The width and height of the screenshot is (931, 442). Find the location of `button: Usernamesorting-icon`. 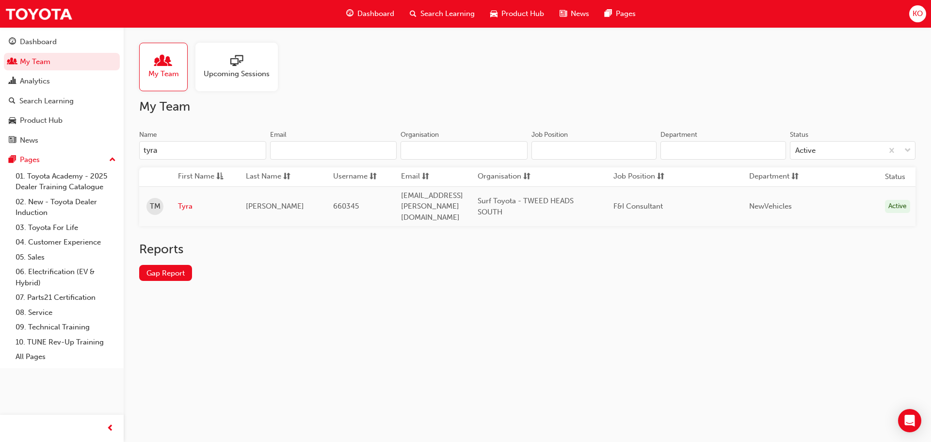

button: Usernamesorting-icon is located at coordinates (360, 177).